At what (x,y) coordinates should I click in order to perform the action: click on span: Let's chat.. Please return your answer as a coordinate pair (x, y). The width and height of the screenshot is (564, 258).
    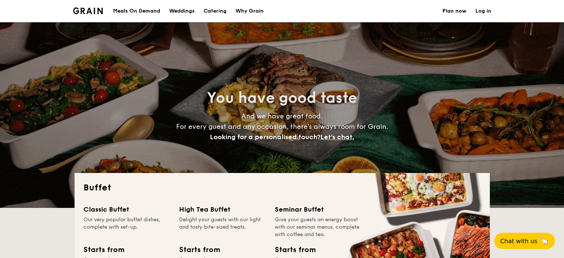
    Looking at the image, I should click on (337, 137).